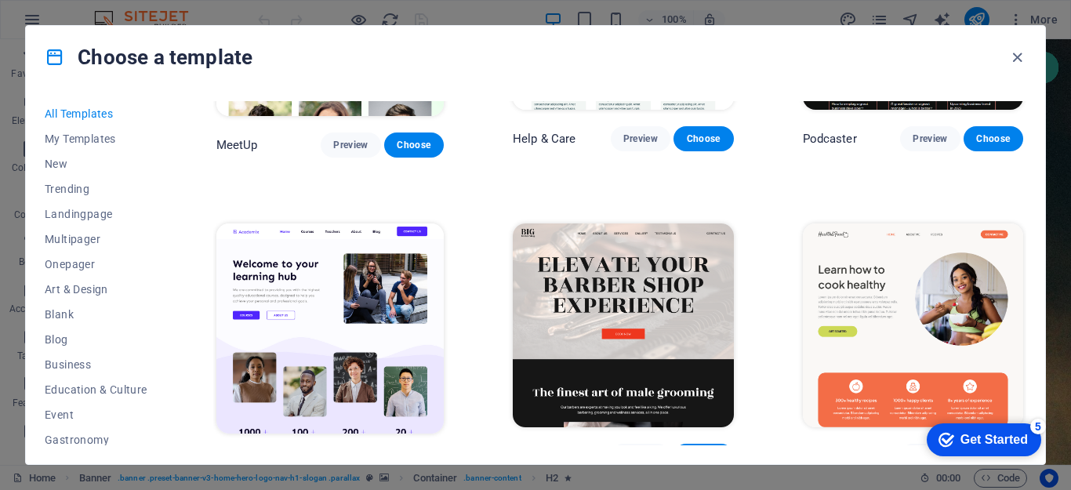 The width and height of the screenshot is (1071, 490). What do you see at coordinates (96, 314) in the screenshot?
I see `span: Blank` at bounding box center [96, 314].